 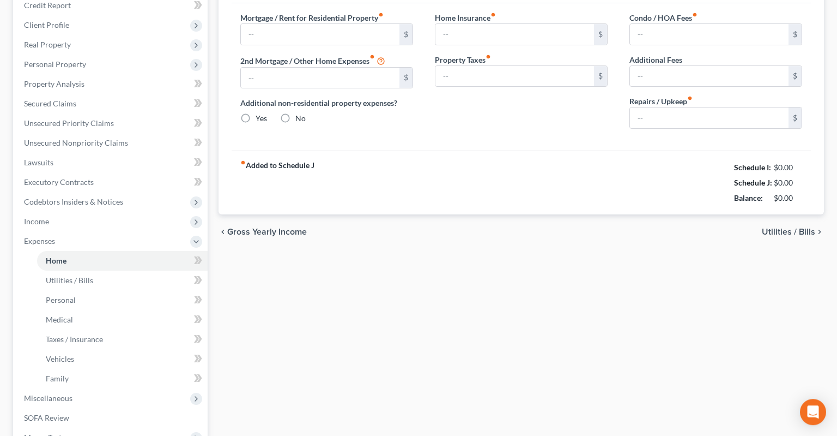 What do you see at coordinates (69, 123) in the screenshot?
I see `span: Unsecured Priority Claims` at bounding box center [69, 123].